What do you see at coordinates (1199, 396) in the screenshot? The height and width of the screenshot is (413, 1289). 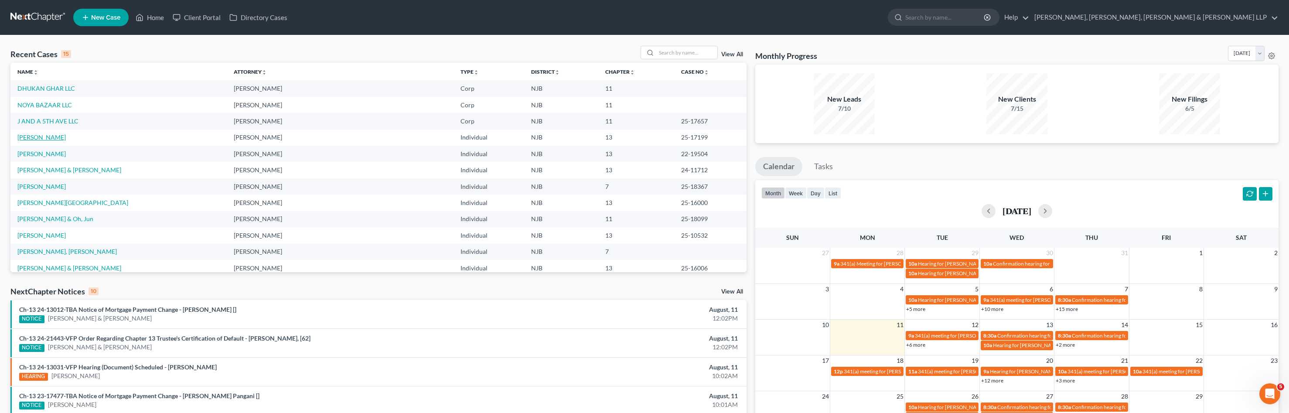 I see `span: 29` at bounding box center [1199, 396].